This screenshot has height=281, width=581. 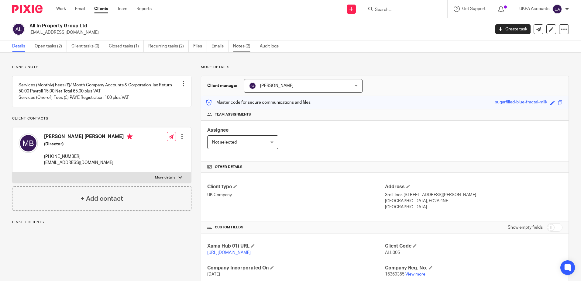 I want to click on span: Not selected, so click(x=224, y=142).